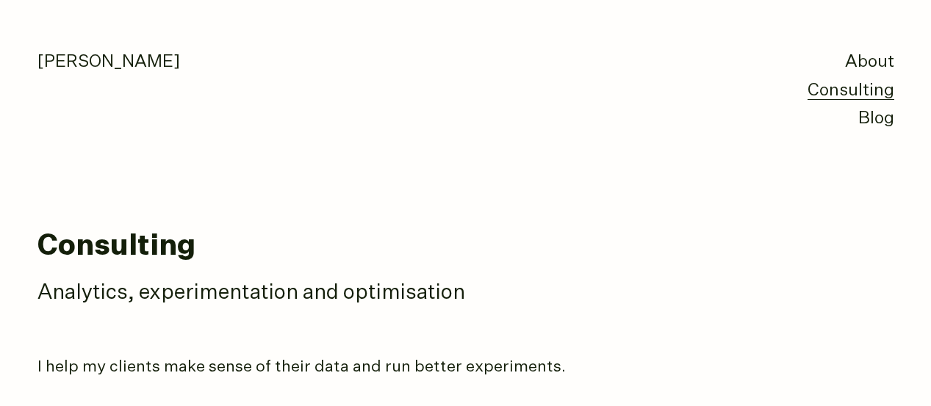 Image resolution: width=931 pixels, height=406 pixels. I want to click on p: Analytics, experimentation and optimisation, so click(405, 293).